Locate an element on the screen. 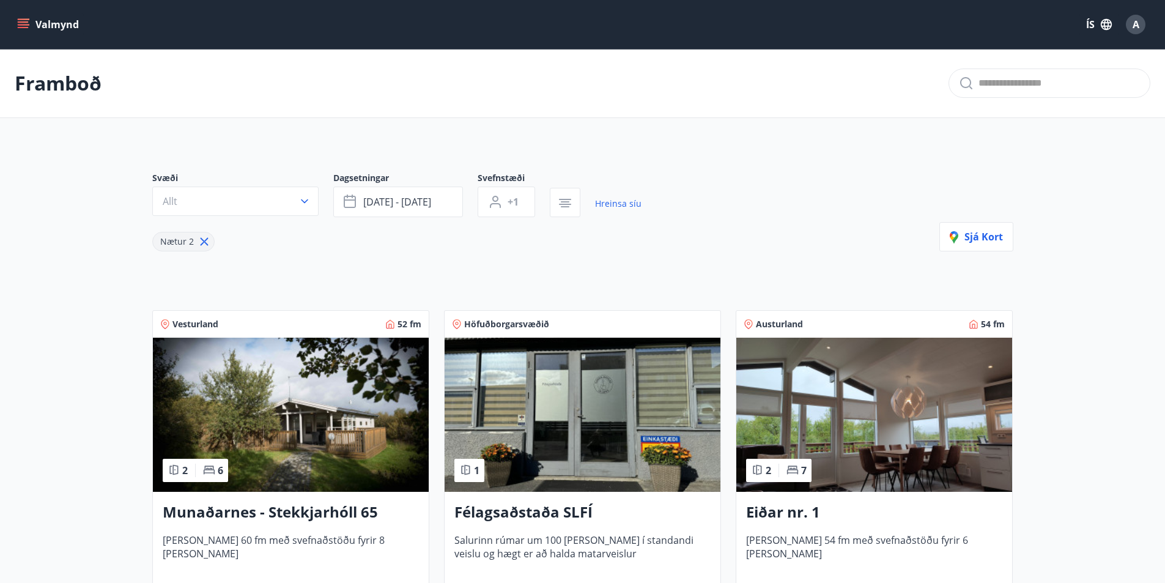  span: Austurland is located at coordinates (779, 324).